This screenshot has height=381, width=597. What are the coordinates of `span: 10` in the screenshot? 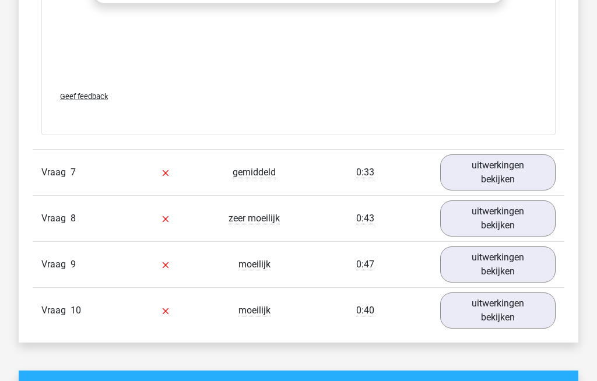 It's located at (76, 311).